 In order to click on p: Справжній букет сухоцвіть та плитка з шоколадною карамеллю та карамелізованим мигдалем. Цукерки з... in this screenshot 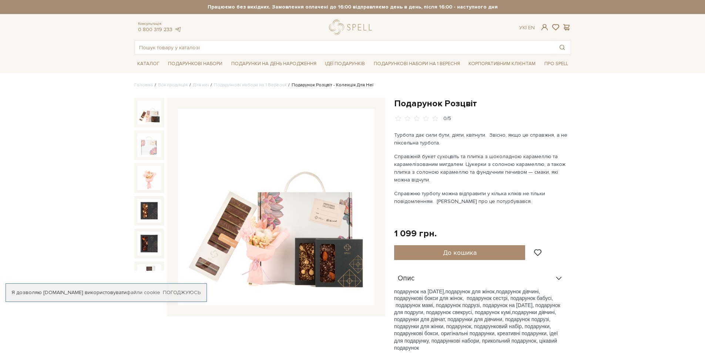, I will do `click(481, 168)`.